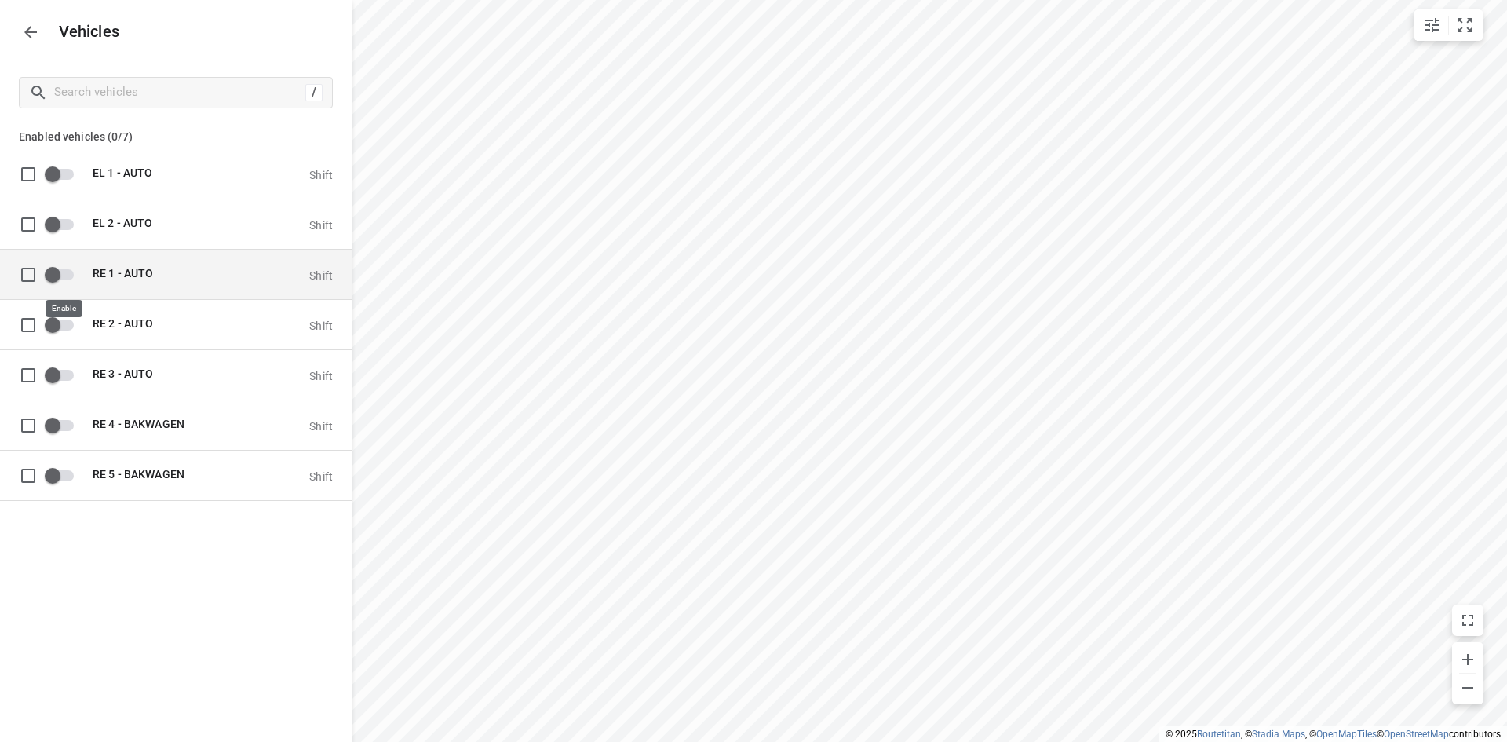 This screenshot has width=1507, height=742. I want to click on a: Stadia Maps, so click(1279, 734).